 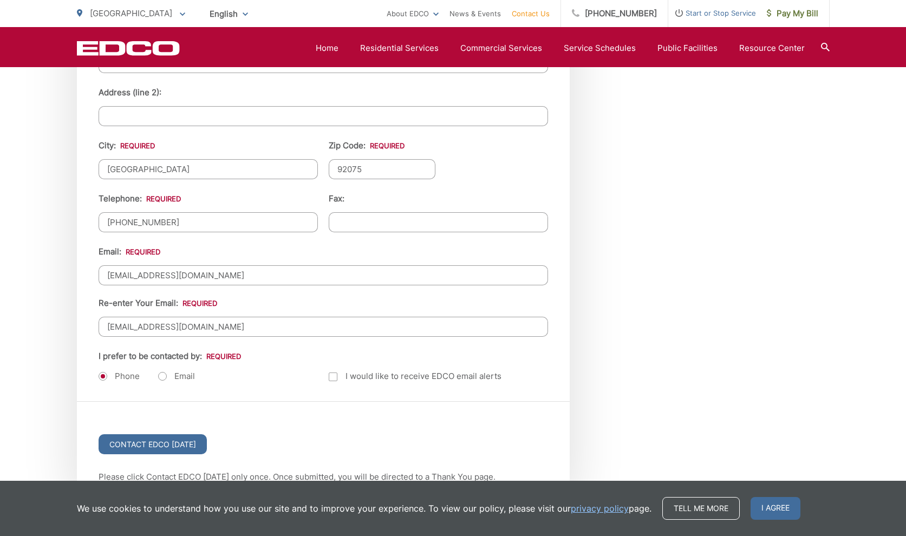 What do you see at coordinates (771, 48) in the screenshot?
I see `a: Resource Center` at bounding box center [771, 48].